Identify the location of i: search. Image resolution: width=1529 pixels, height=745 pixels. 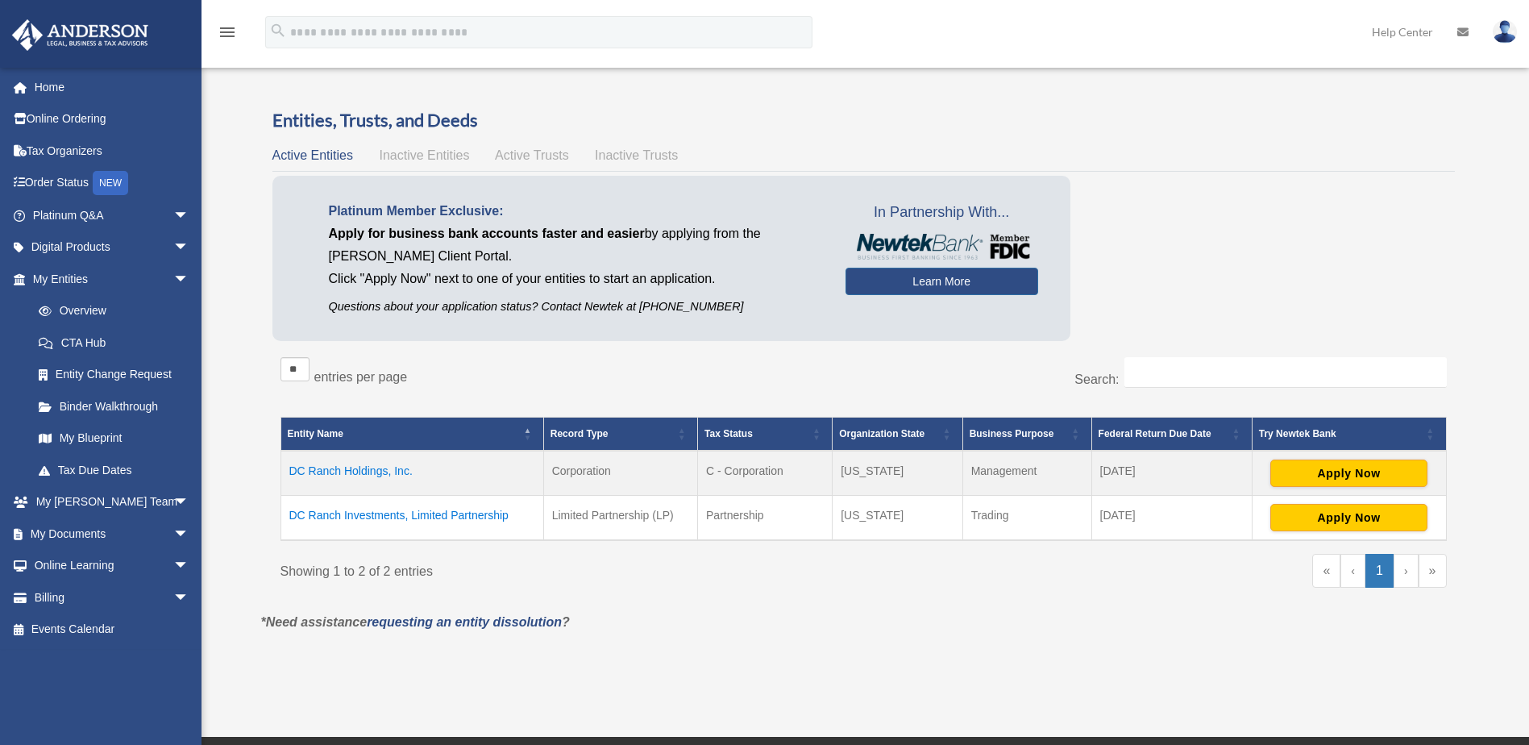
(278, 31).